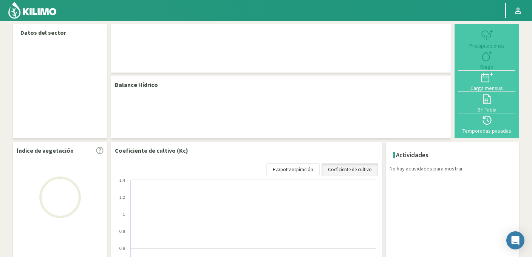 The width and height of the screenshot is (532, 257). Describe the element at coordinates (60, 197) in the screenshot. I see `img: Loading...` at that location.